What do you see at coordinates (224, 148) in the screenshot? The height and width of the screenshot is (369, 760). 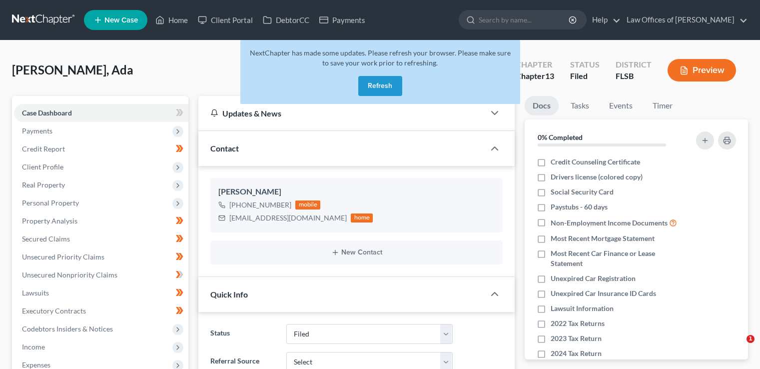 I see `span: Contact` at bounding box center [224, 148].